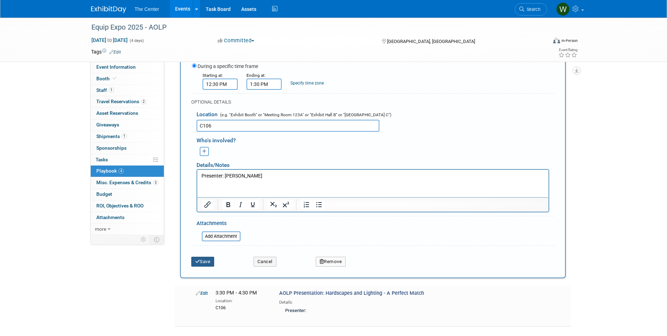 The height and width of the screenshot is (336, 667). I want to click on a: Search, so click(531, 9).